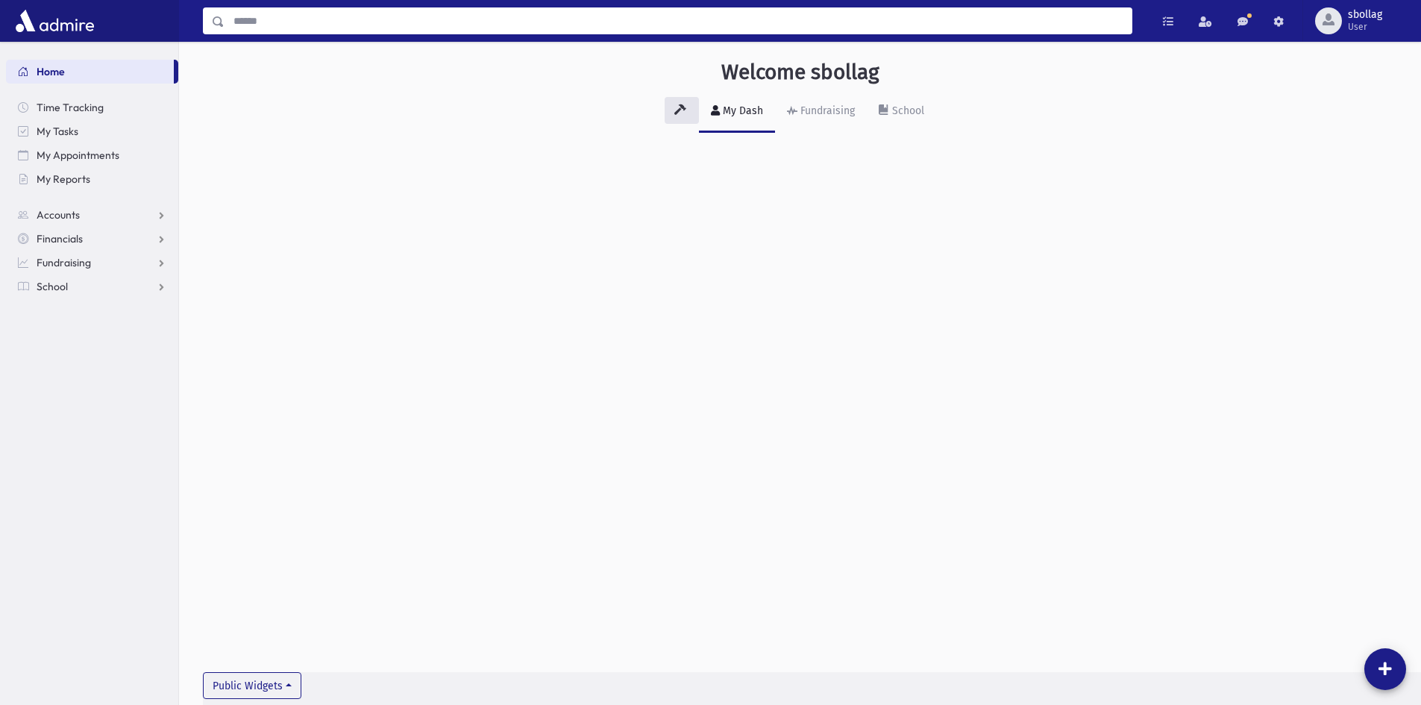 This screenshot has width=1421, height=705. Describe the element at coordinates (92, 107) in the screenshot. I see `a: Time Tracking` at that location.